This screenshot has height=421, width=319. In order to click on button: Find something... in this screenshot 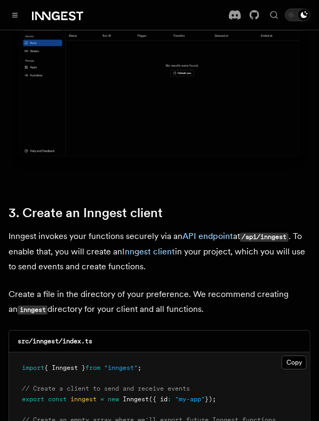, I will do `click(274, 15)`.